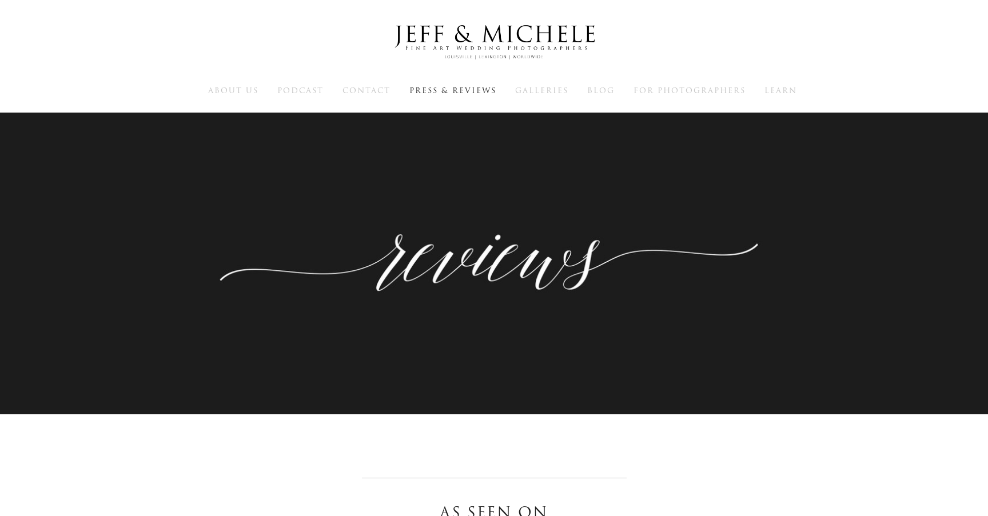 The image size is (988, 516). Describe the element at coordinates (367, 90) in the screenshot. I see `span: Contact` at that location.